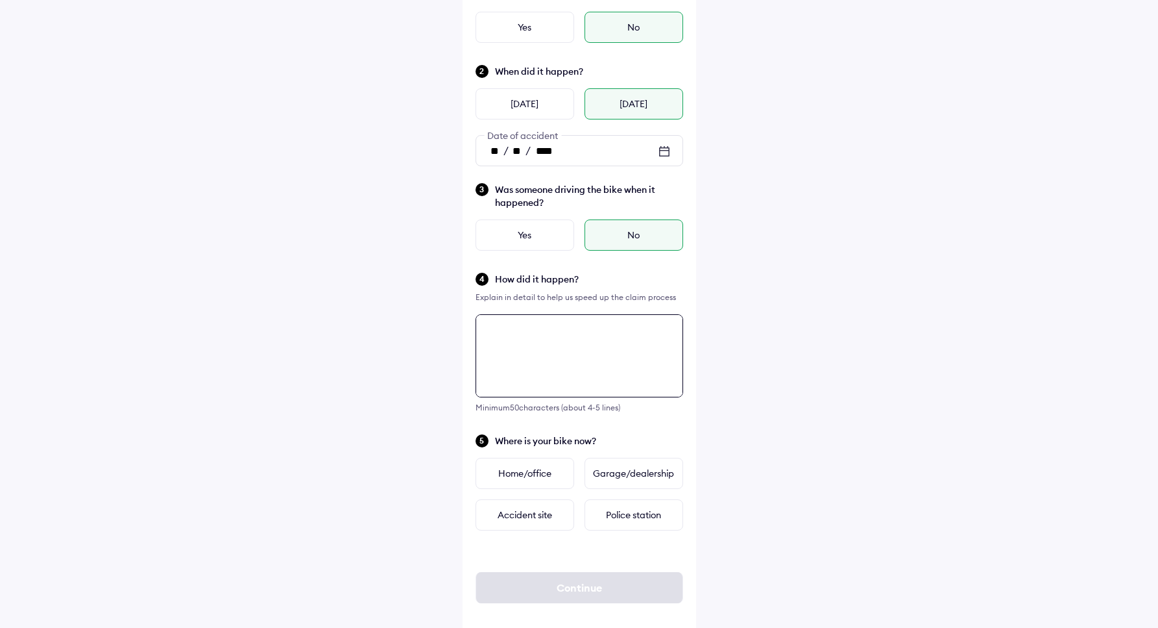 The height and width of the screenshot is (628, 1158). Describe the element at coordinates (589, 279) in the screenshot. I see `span: How did it happen?` at that location.